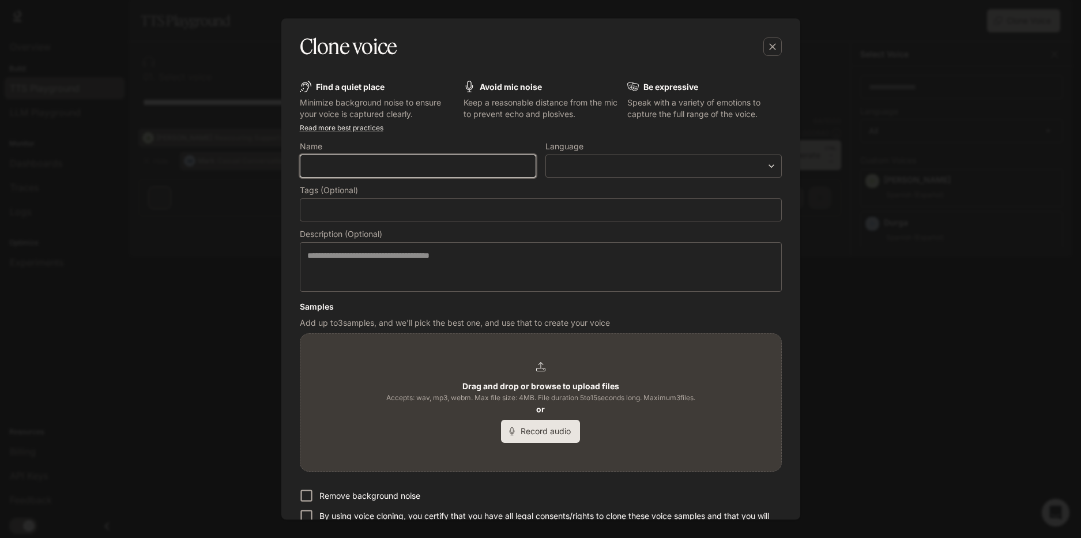  What do you see at coordinates (704, 108) in the screenshot?
I see `p: Speak with a variety of emotions to capture the full range of the voice.` at bounding box center [704, 108].